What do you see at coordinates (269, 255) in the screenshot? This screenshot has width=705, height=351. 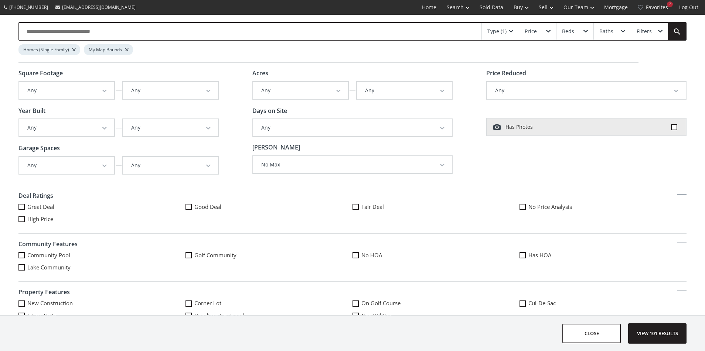 I see `label: Golf Community` at bounding box center [269, 255].